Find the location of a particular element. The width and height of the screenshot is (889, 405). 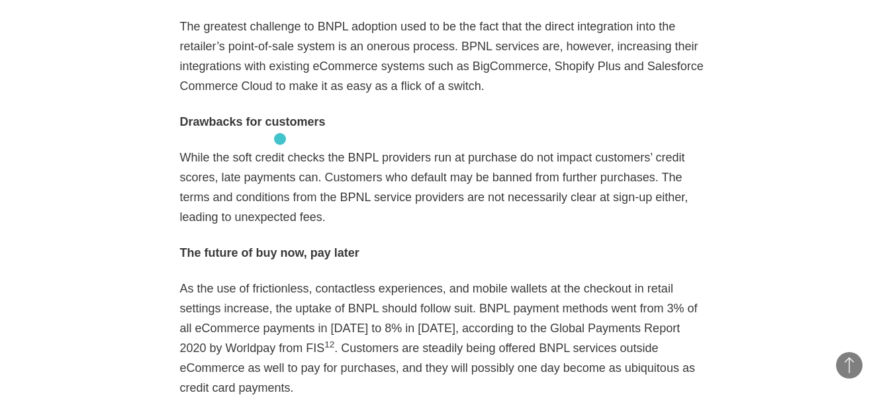

sup: 12 is located at coordinates (329, 344).